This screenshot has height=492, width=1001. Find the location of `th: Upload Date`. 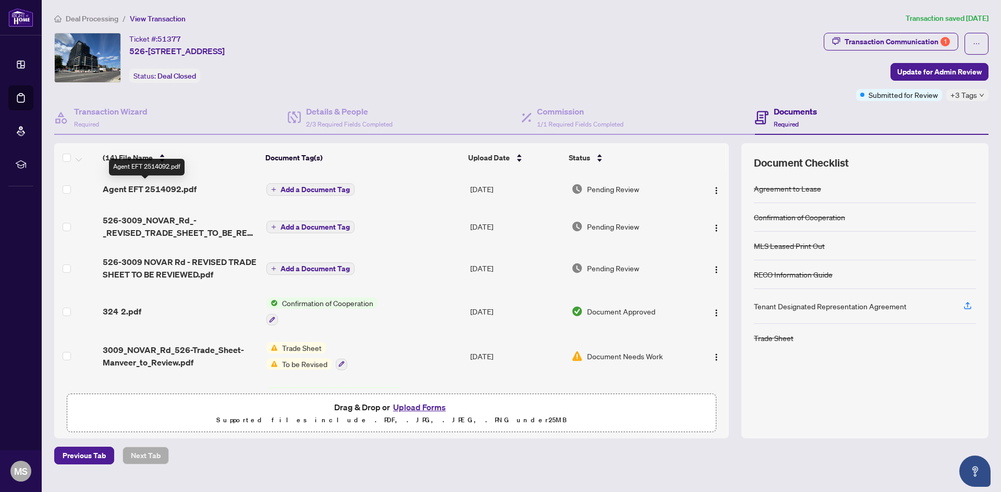

th: Upload Date is located at coordinates (514, 158).